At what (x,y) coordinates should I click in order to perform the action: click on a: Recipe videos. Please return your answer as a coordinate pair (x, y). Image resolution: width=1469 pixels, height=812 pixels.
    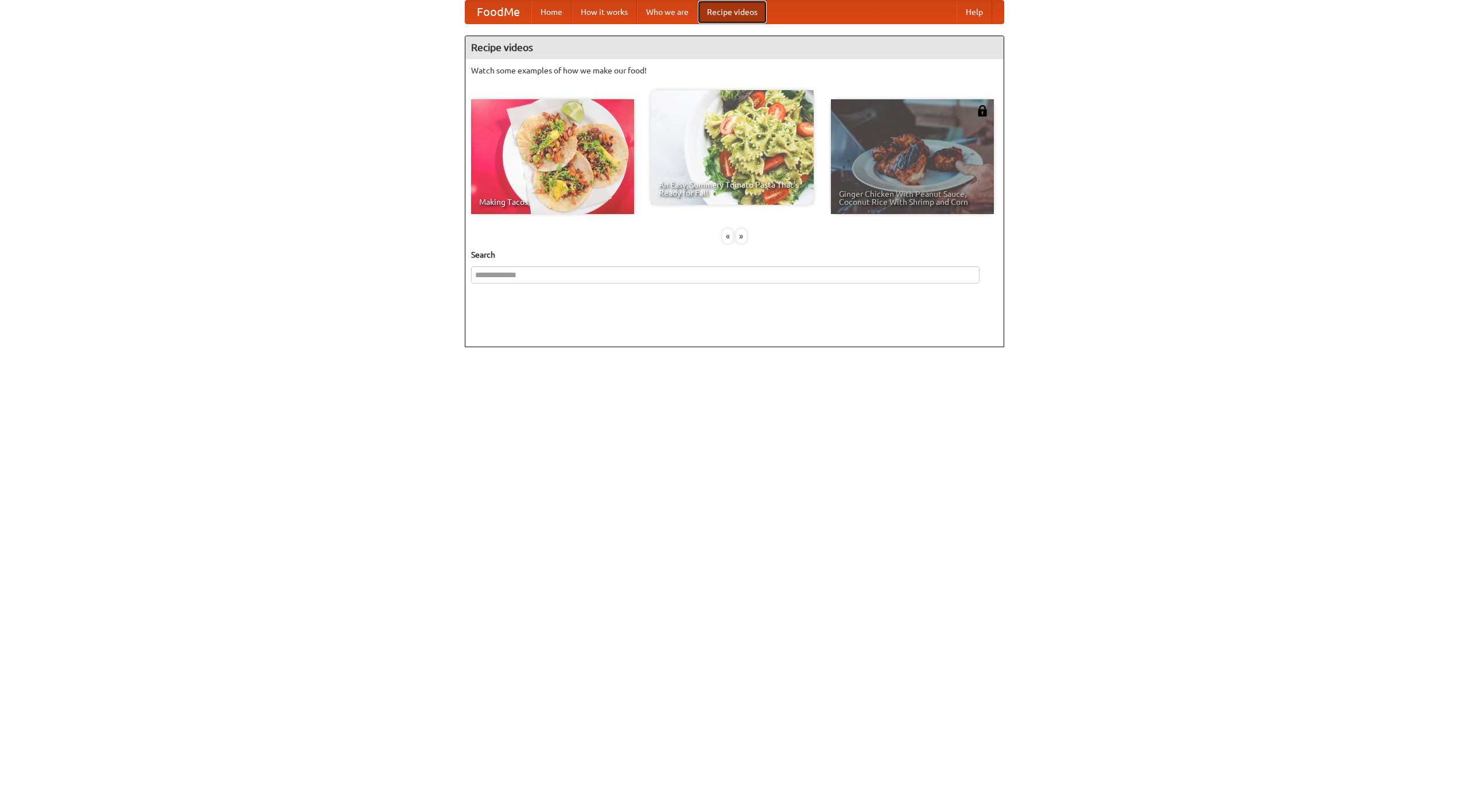
    Looking at the image, I should click on (732, 12).